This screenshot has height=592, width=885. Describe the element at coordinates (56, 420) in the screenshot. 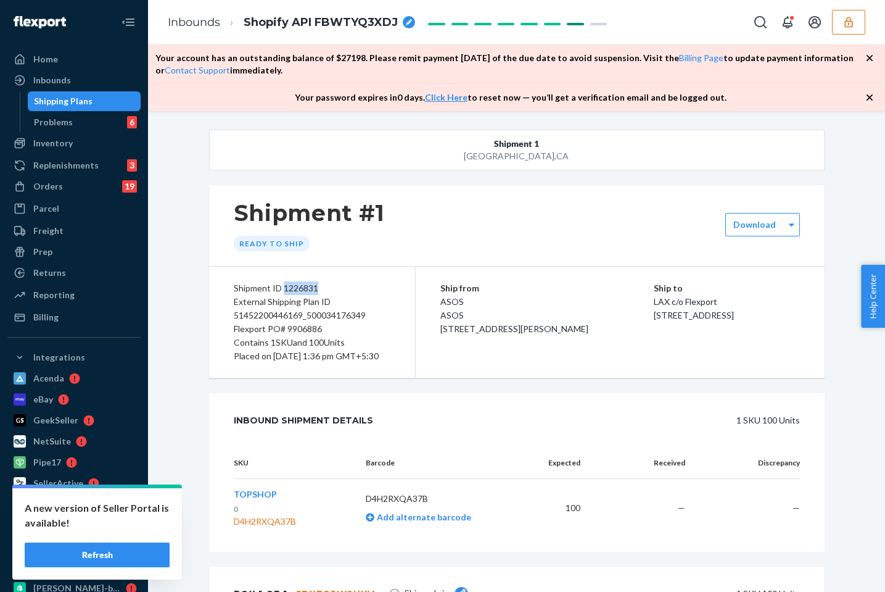

I see `div: GeekSeller` at that location.